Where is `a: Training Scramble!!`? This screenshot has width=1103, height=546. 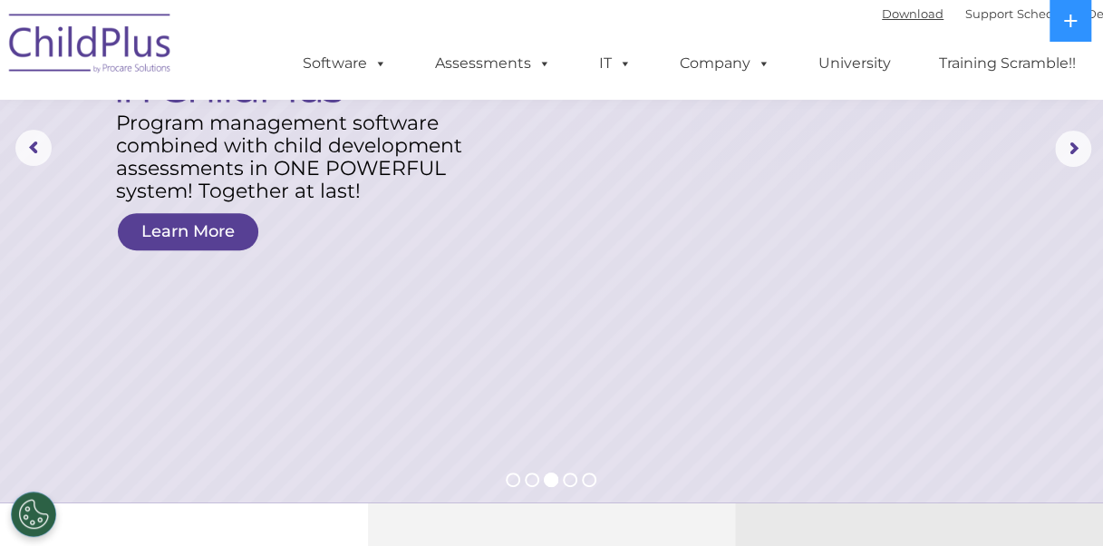
a: Training Scramble!! is located at coordinates (1007, 63).